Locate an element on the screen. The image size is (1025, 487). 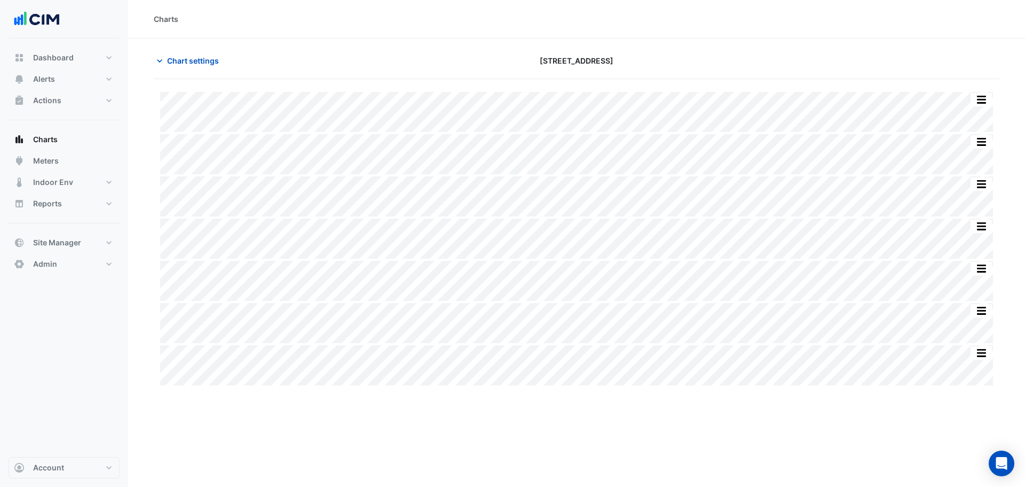
span: Account is located at coordinates (49, 467).